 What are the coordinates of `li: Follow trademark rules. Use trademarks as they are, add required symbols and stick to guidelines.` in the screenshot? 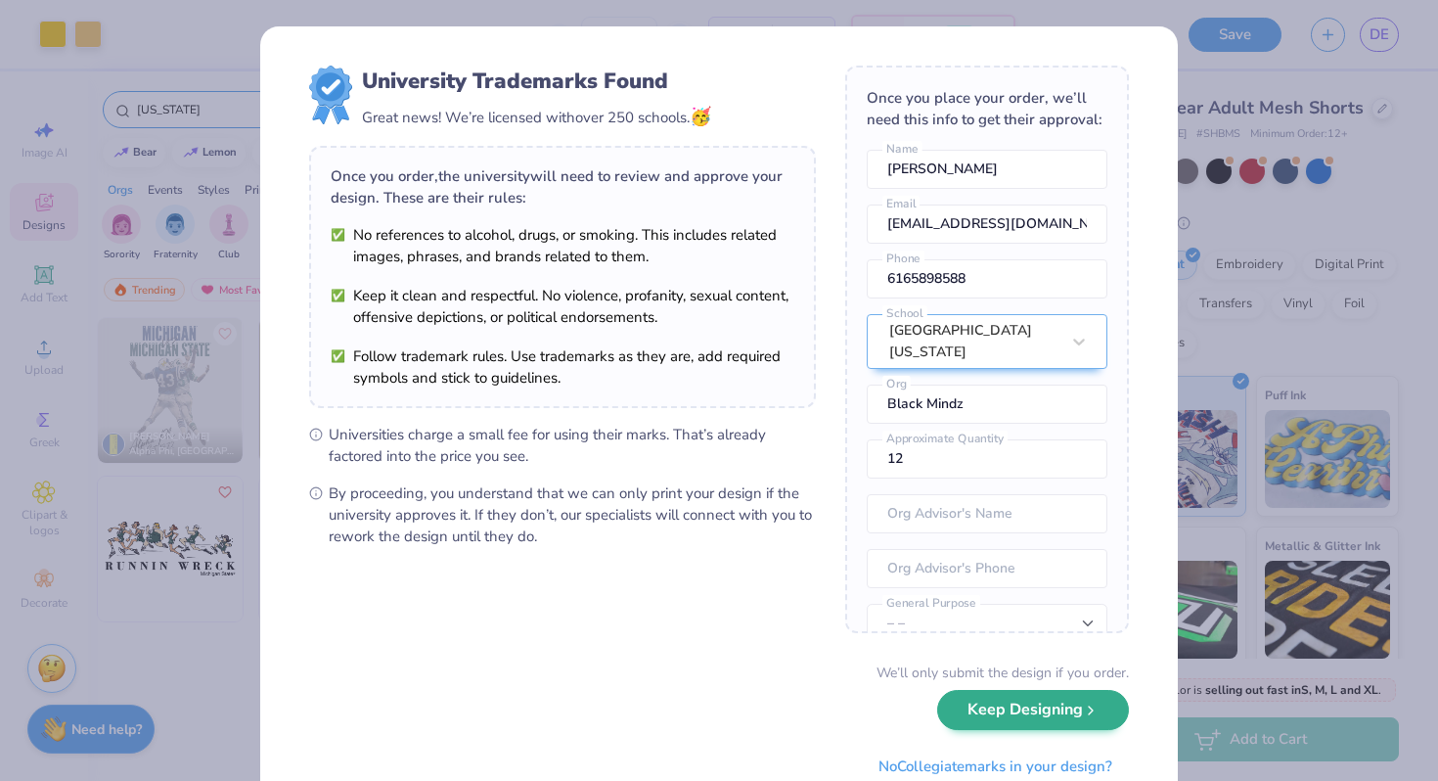 It's located at (562, 367).